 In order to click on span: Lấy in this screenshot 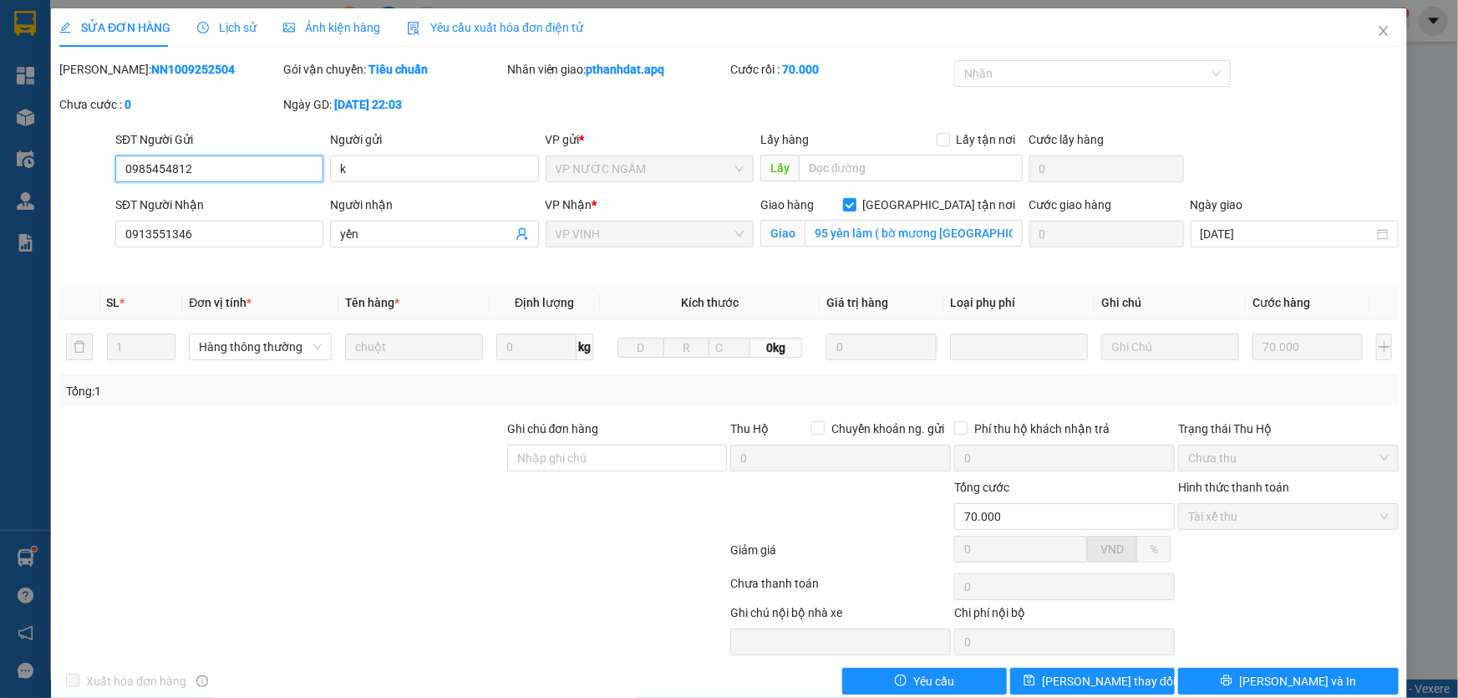, I will do `click(779, 168)`.